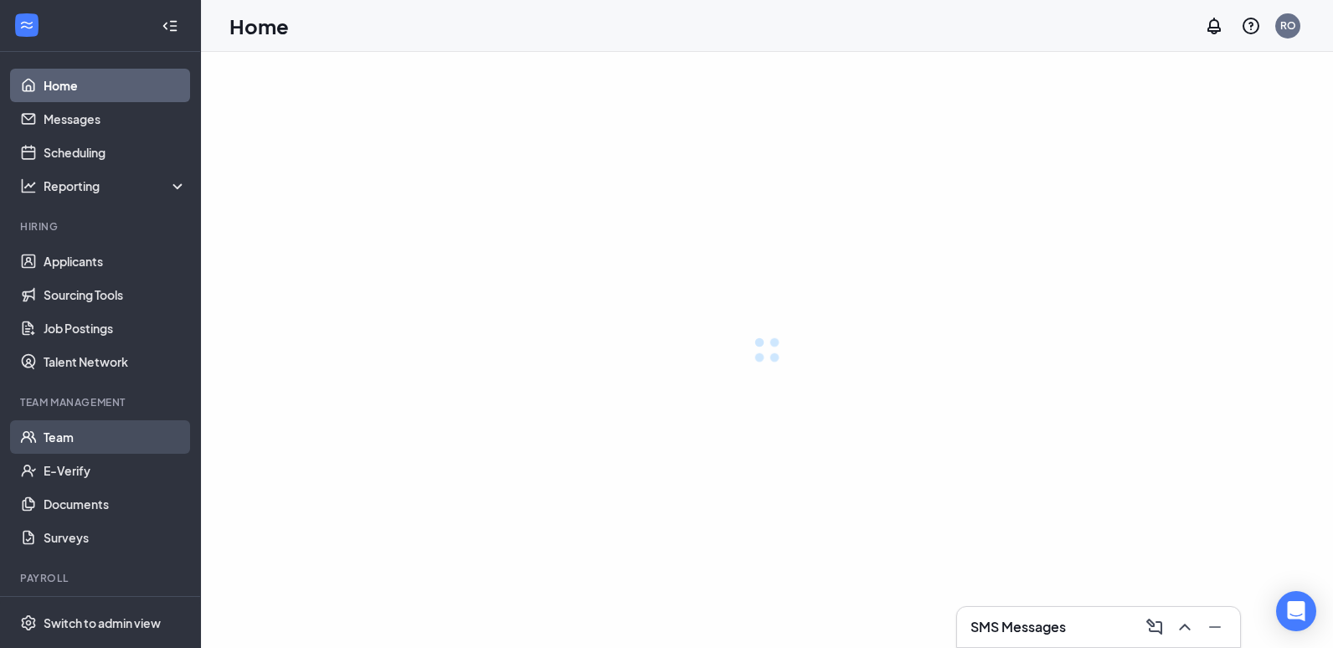 The width and height of the screenshot is (1333, 648). I want to click on svg: Analysis, so click(28, 186).